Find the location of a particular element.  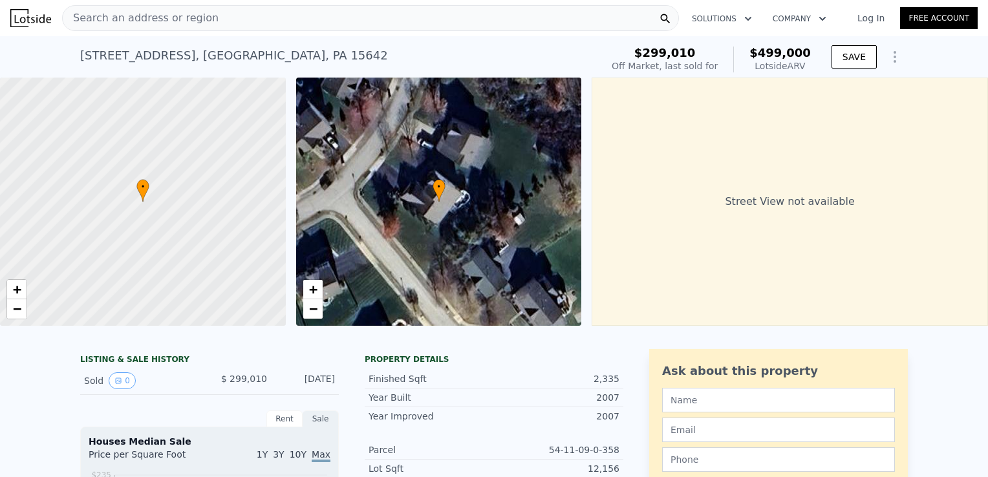

button: Company is located at coordinates (799, 19).